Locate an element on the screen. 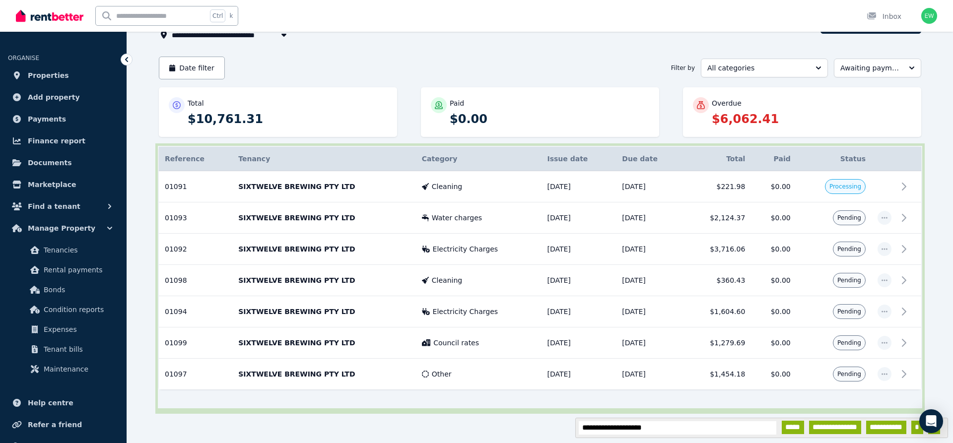  td: $3,716.06 is located at coordinates (718, 249).